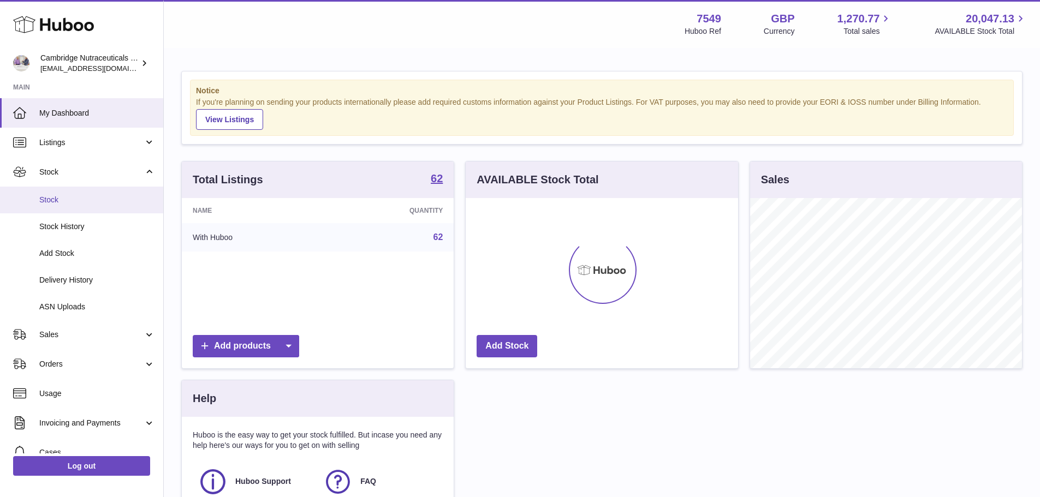 The width and height of the screenshot is (1040, 497). Describe the element at coordinates (97, 394) in the screenshot. I see `span: Usage` at that location.